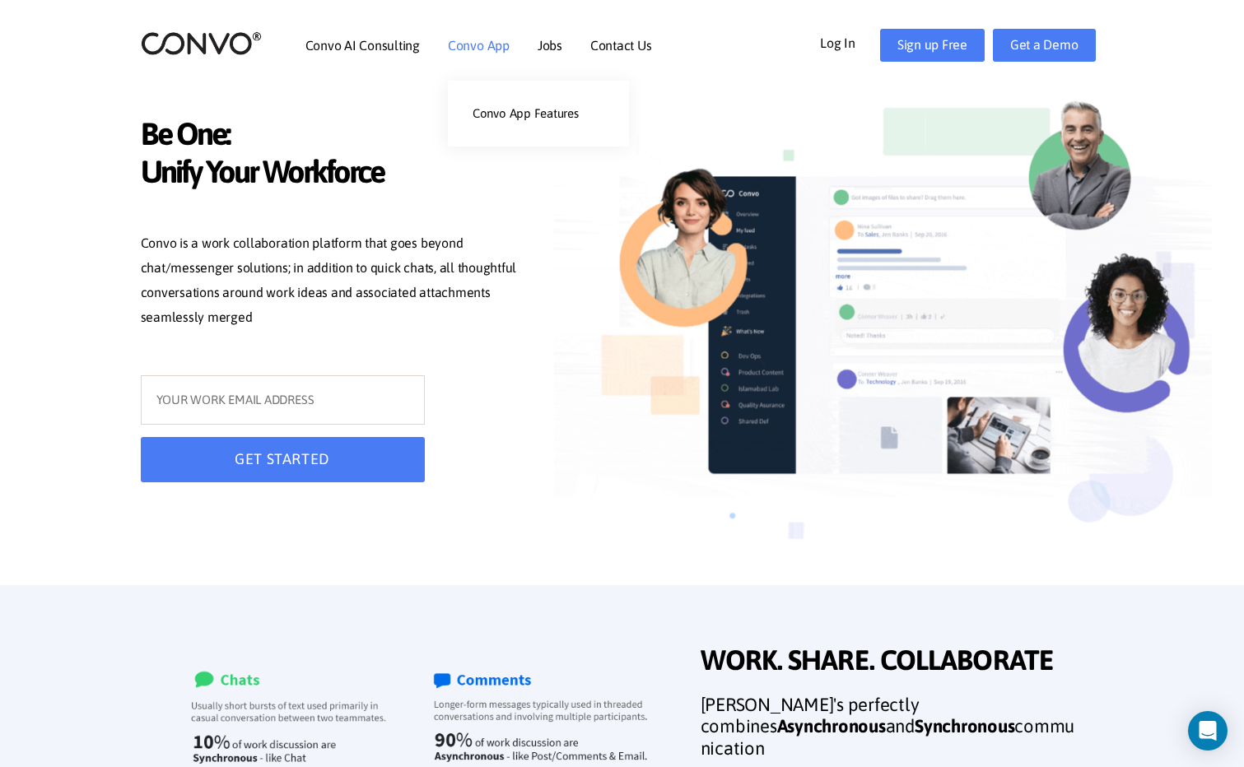  What do you see at coordinates (890, 663) in the screenshot?
I see `span: WORK. SHARE. COLLABORATE` at bounding box center [890, 663].